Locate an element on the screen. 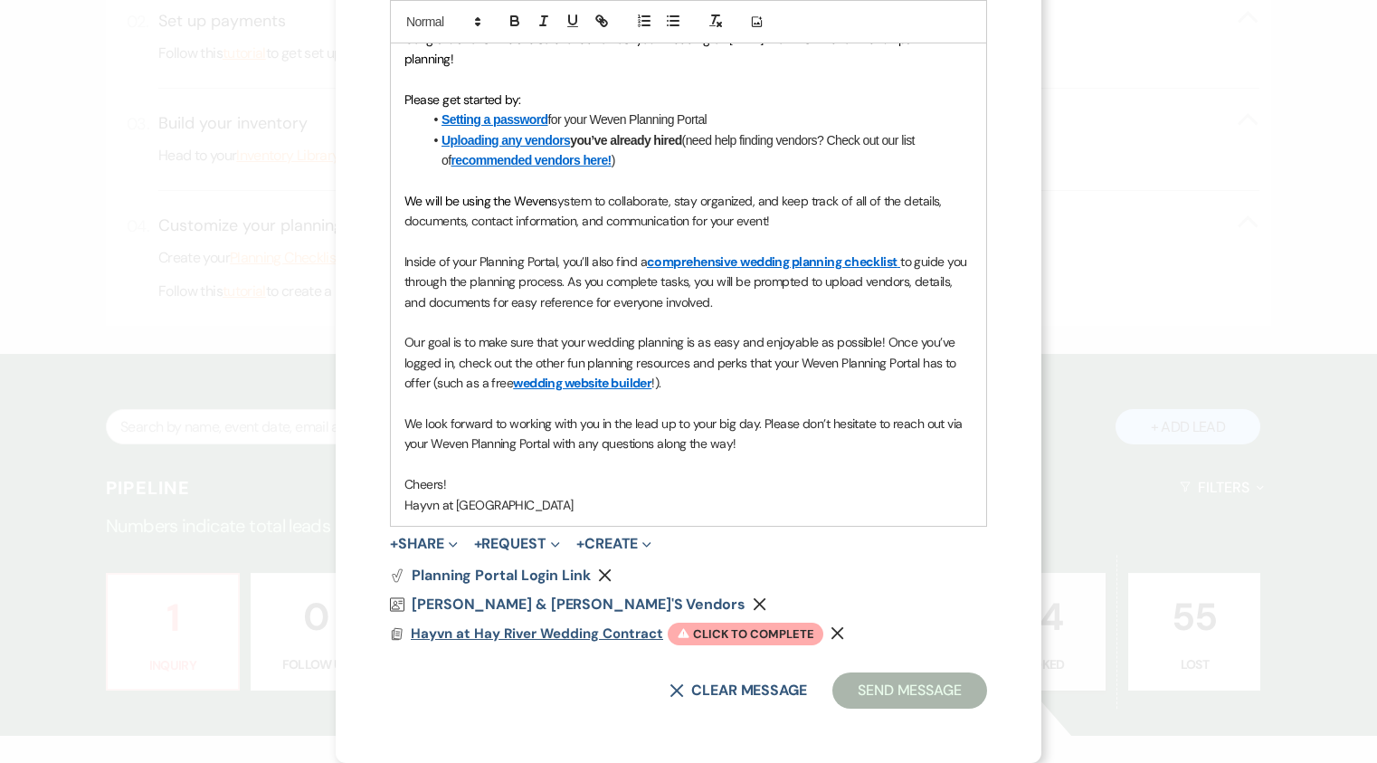 The width and height of the screenshot is (1377, 763). span: We look forward to working with you in the lead up to your big day. Please don’t hesitate to reac... is located at coordinates (685, 433).